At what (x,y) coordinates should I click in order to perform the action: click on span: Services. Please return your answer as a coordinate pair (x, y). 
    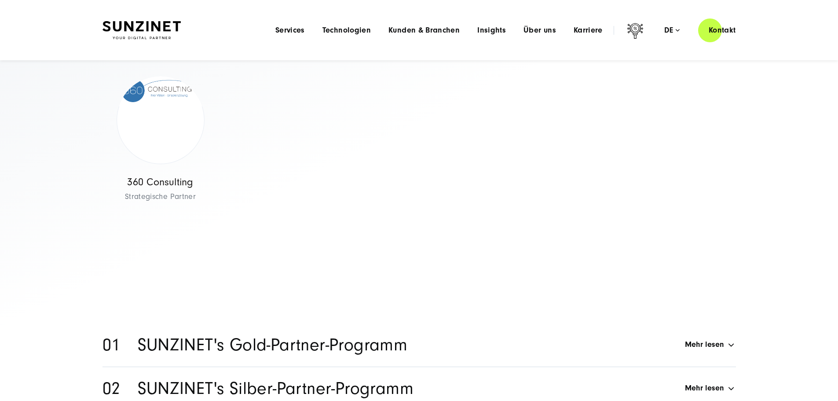
    Looking at the image, I should click on (290, 30).